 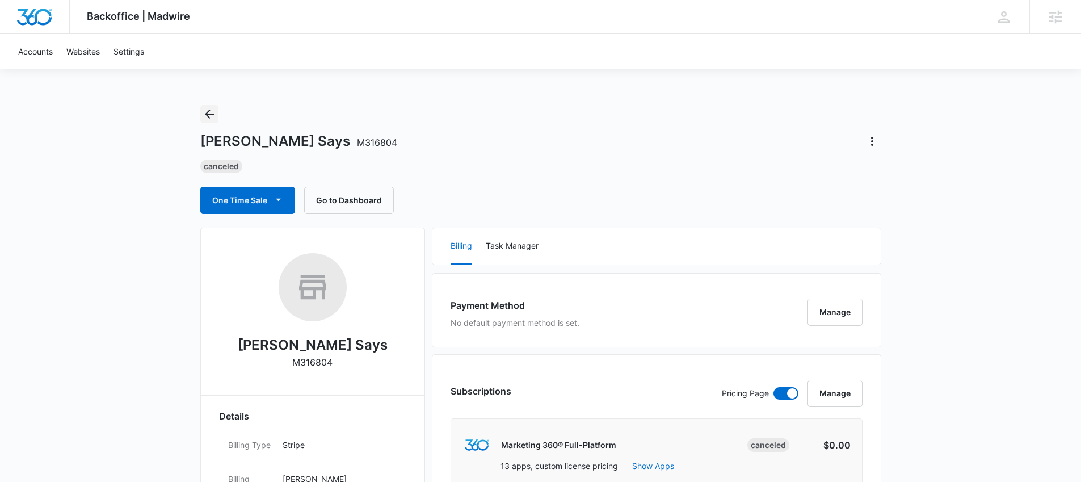 I want to click on img: website_grey.svg, so click(x=23, y=34).